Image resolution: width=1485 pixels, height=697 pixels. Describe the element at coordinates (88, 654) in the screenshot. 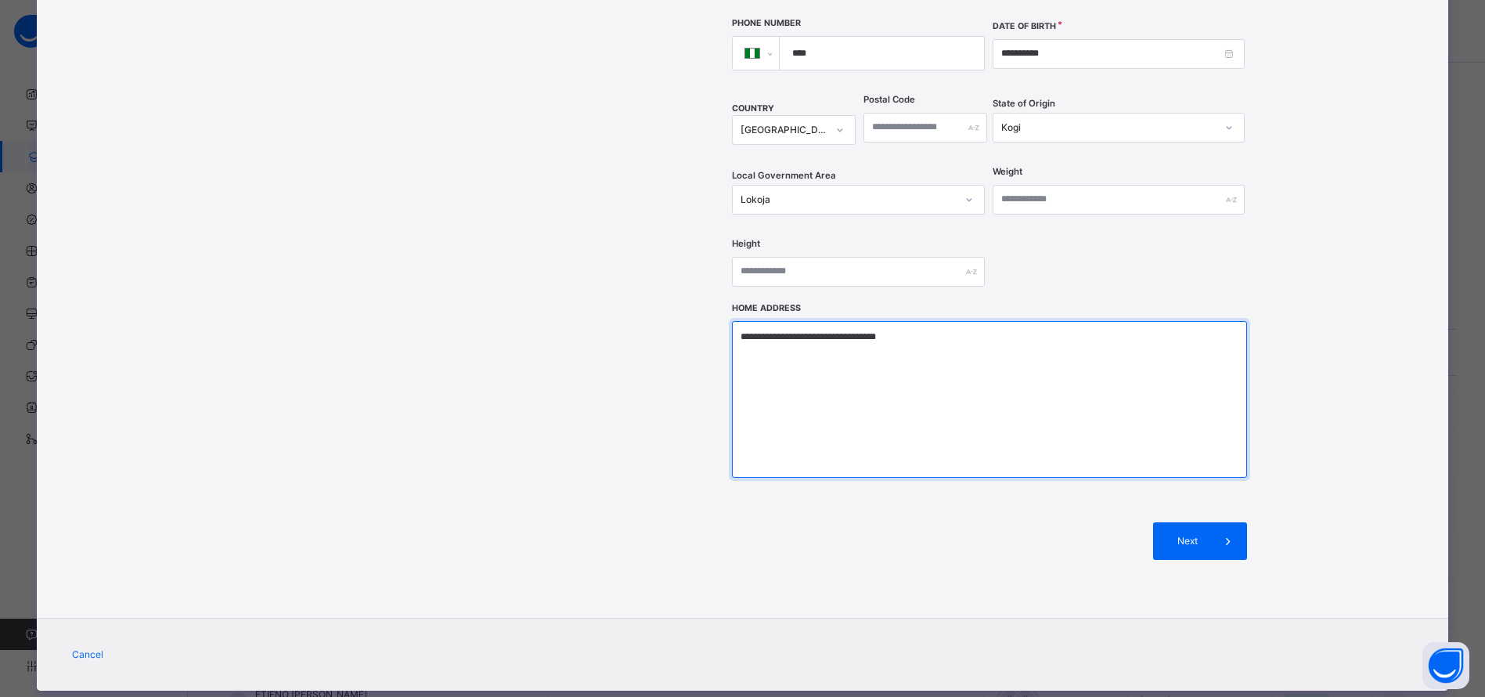

I see `span: Cancel` at that location.